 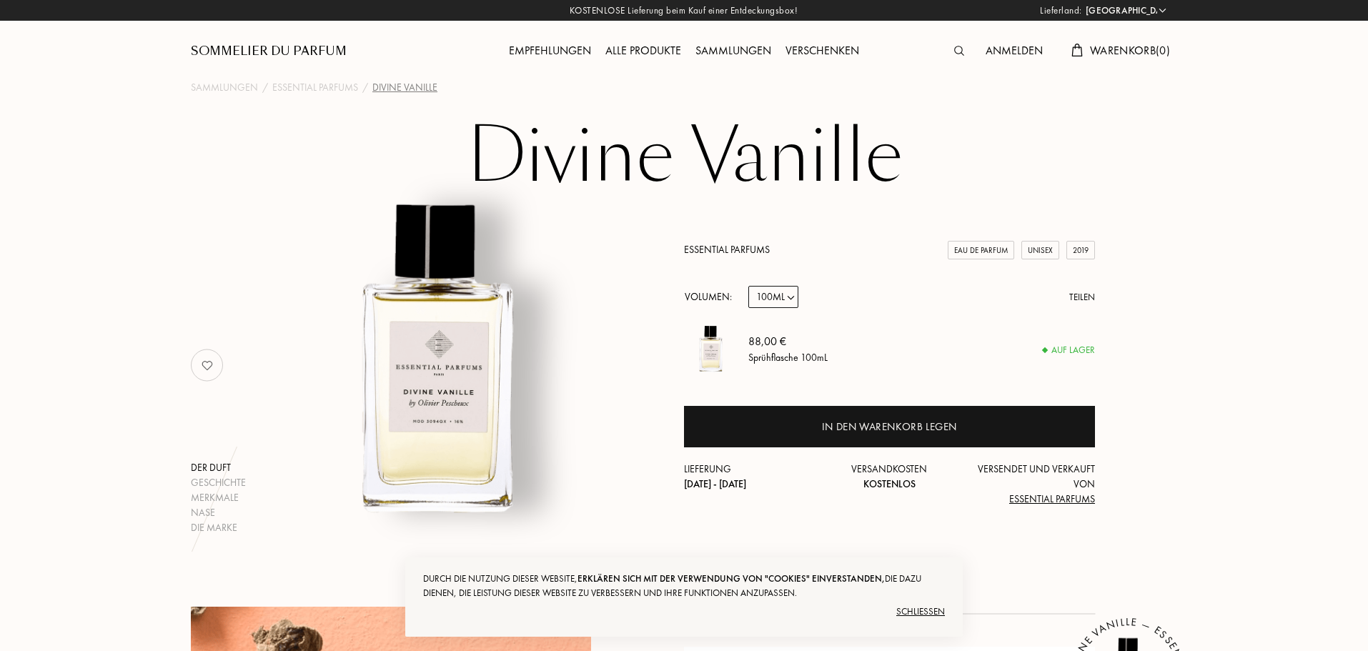 I want to click on span: Lieferland:, so click(x=1061, y=11).